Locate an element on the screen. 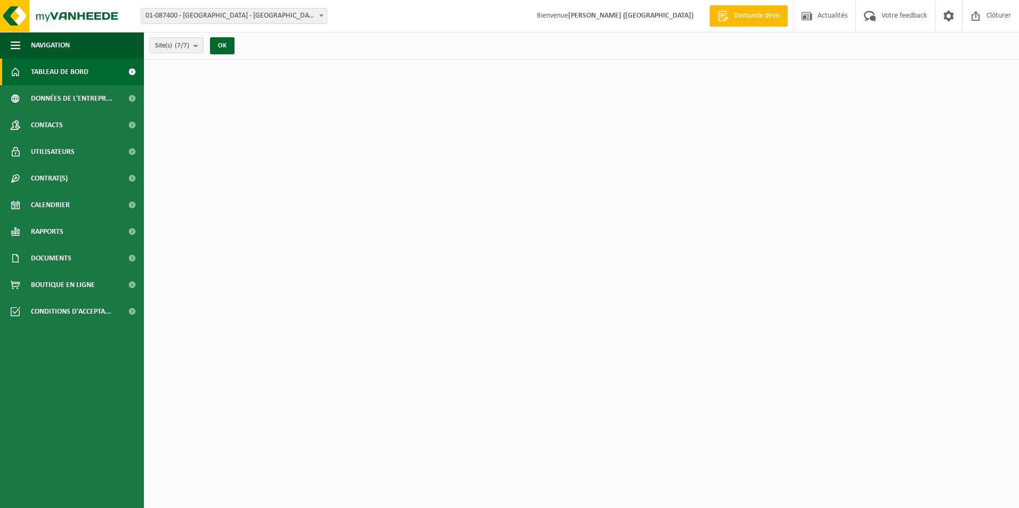 The height and width of the screenshot is (508, 1019). span: 01-087400 - JEROUVILLE - LIBRAMONT-CHEVIGNY is located at coordinates (234, 16).